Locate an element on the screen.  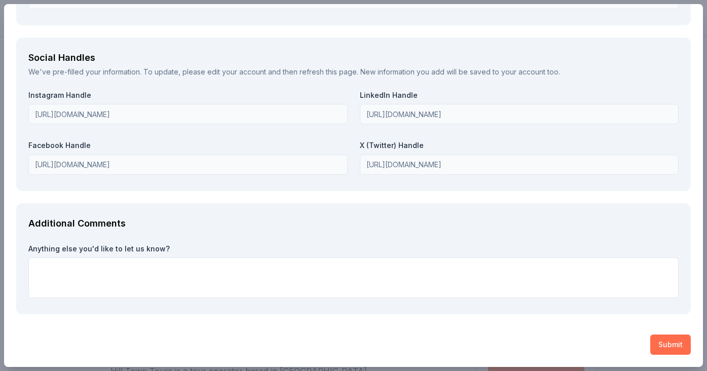
button: Submit is located at coordinates (670, 344).